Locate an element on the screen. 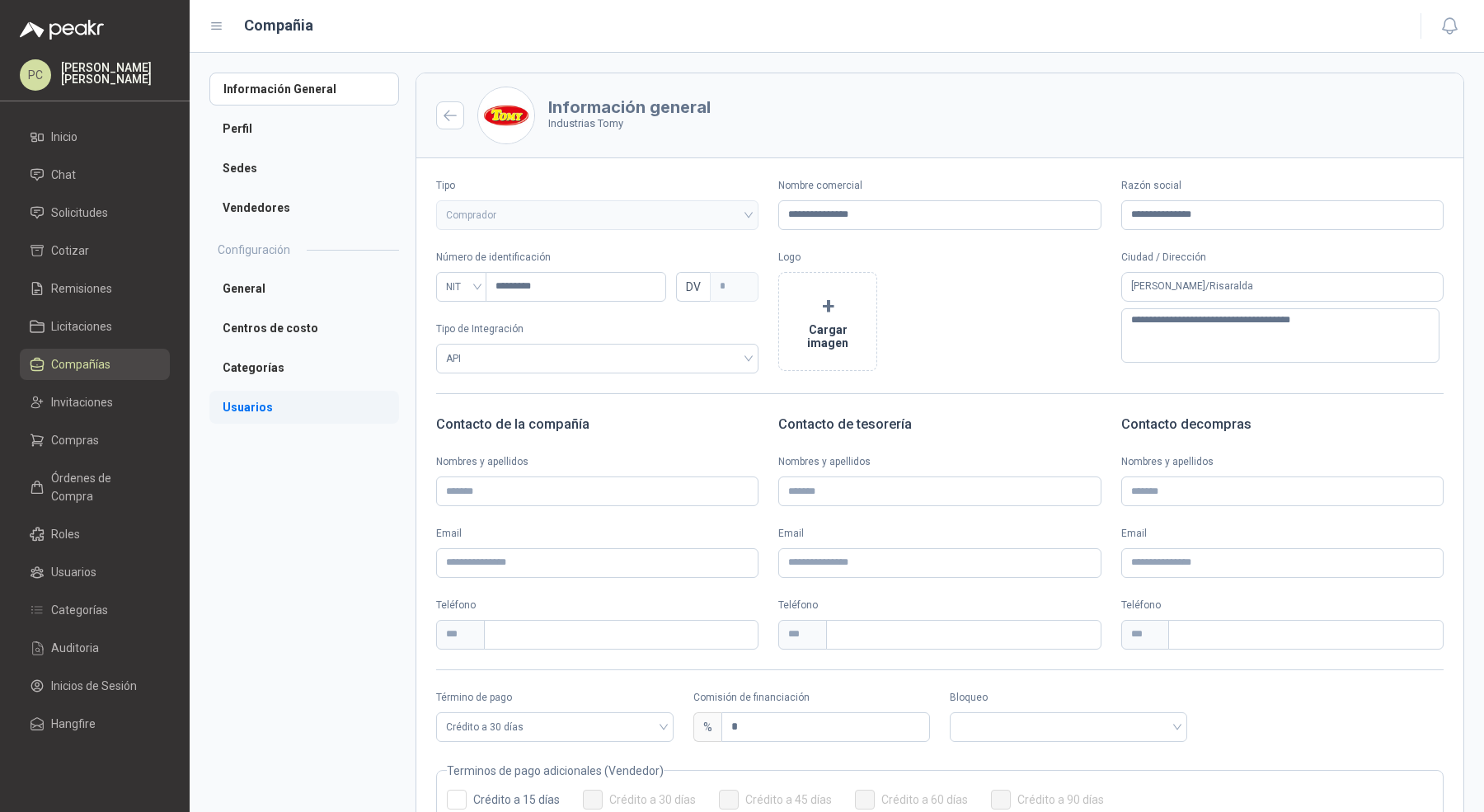 The image size is (1484, 812). li: Información General is located at coordinates (305, 89).